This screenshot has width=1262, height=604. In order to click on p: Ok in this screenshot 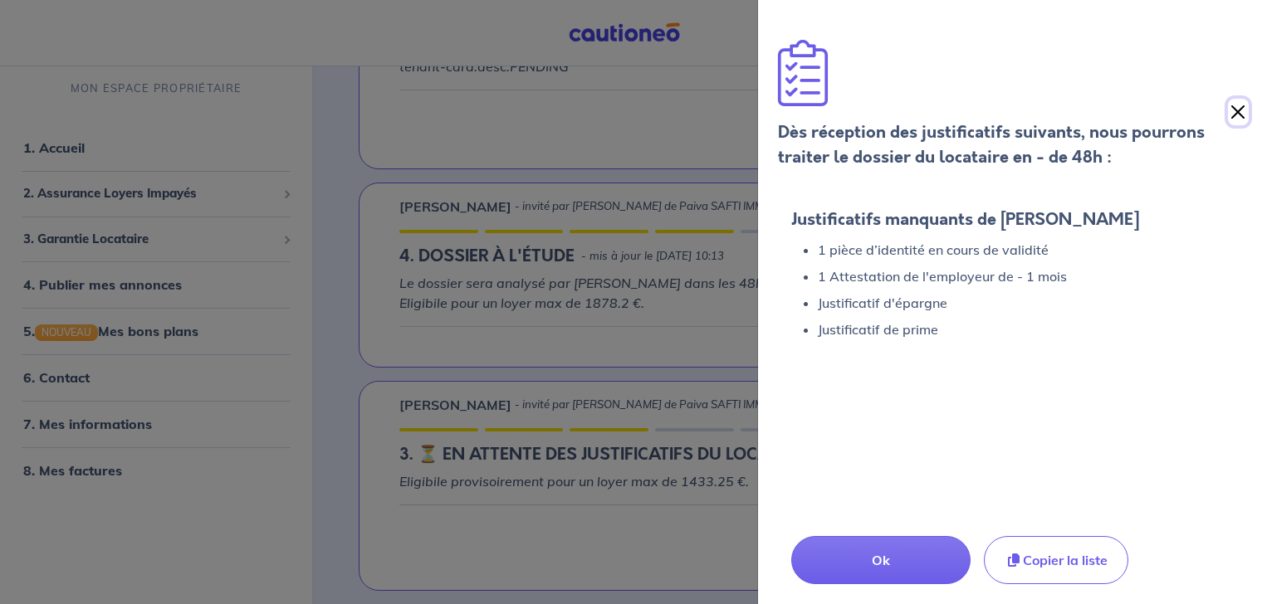, I will do `click(881, 560)`.